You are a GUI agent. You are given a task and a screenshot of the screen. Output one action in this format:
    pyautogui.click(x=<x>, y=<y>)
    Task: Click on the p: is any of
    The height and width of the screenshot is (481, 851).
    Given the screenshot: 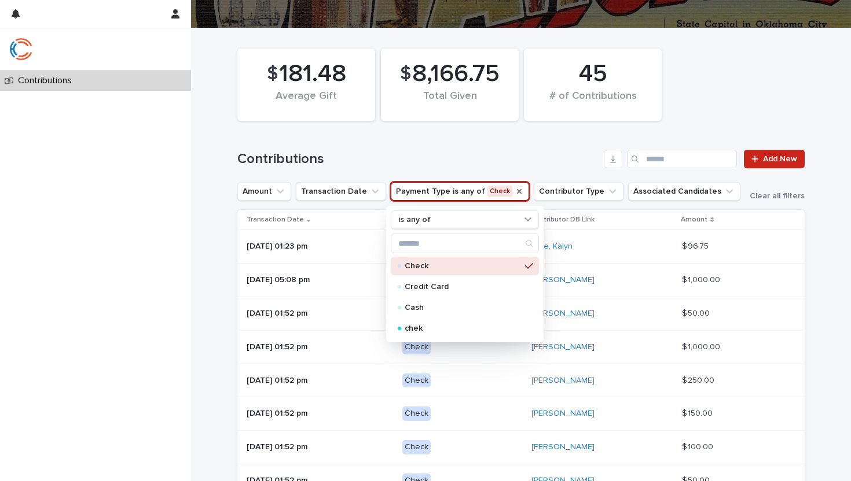 What is the action you would take?
    pyautogui.click(x=414, y=220)
    